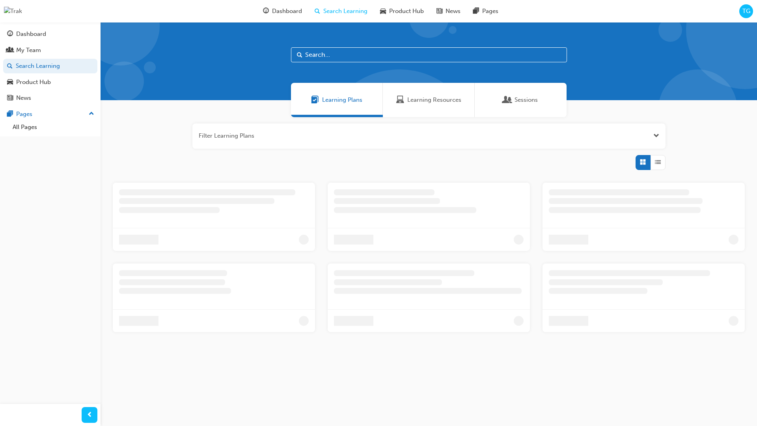  What do you see at coordinates (13, 11) in the screenshot?
I see `img: Trak` at bounding box center [13, 11].